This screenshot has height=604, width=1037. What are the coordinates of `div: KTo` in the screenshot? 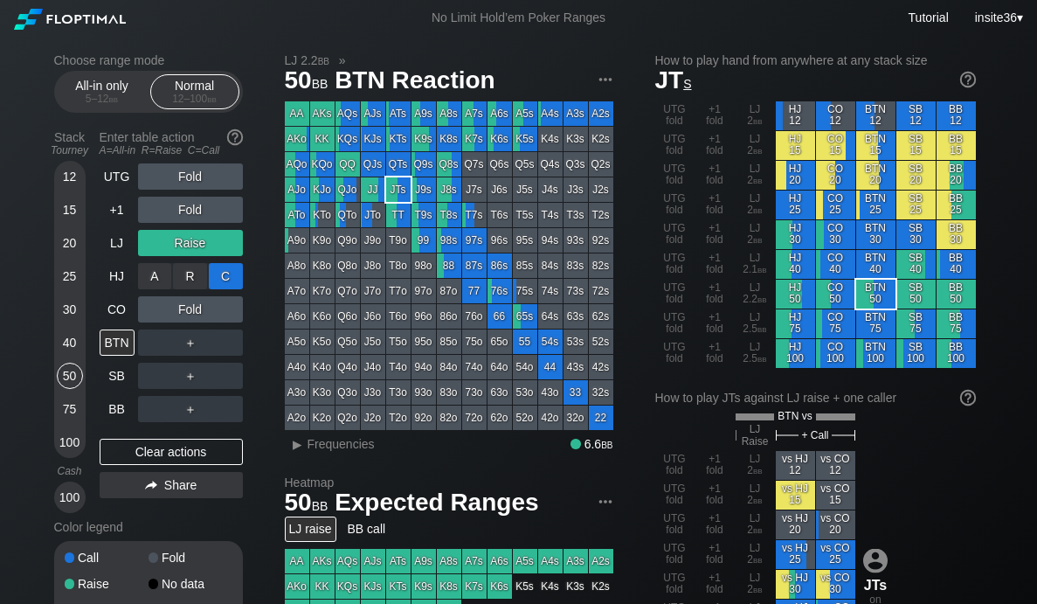 It's located at (323, 215).